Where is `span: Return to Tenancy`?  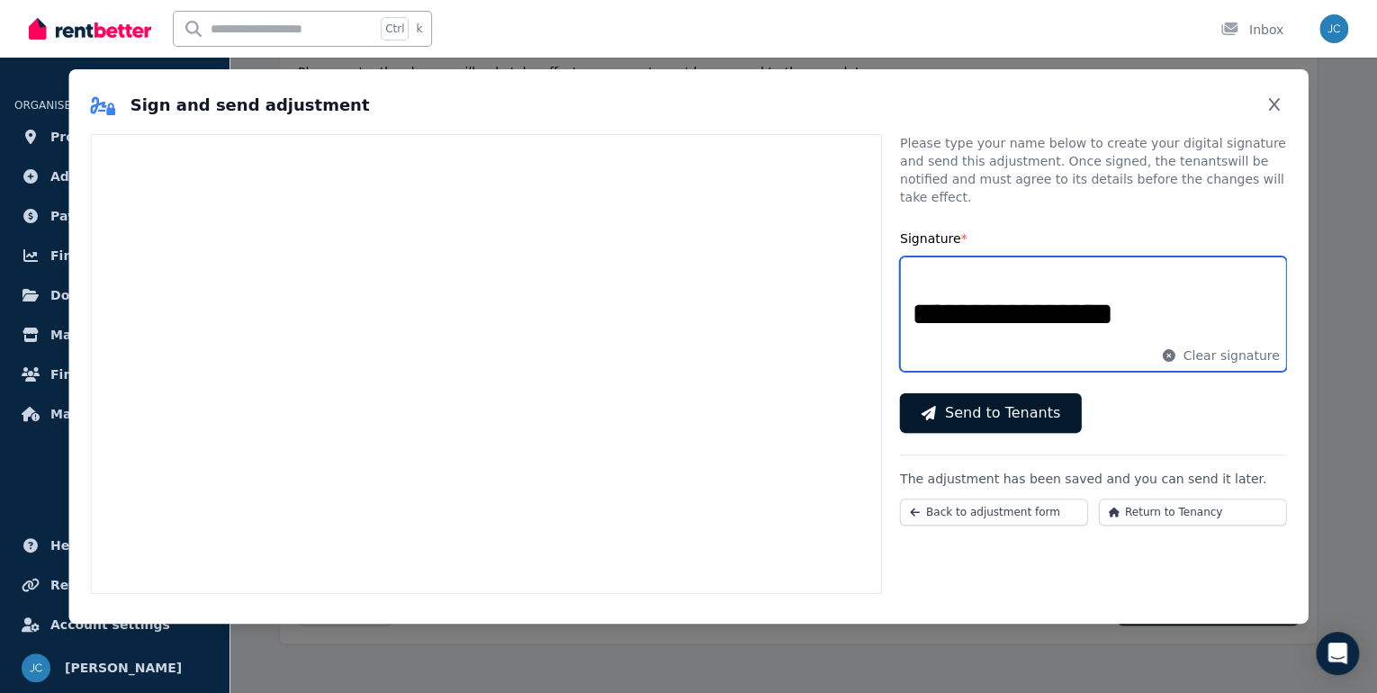
span: Return to Tenancy is located at coordinates (1174, 512).